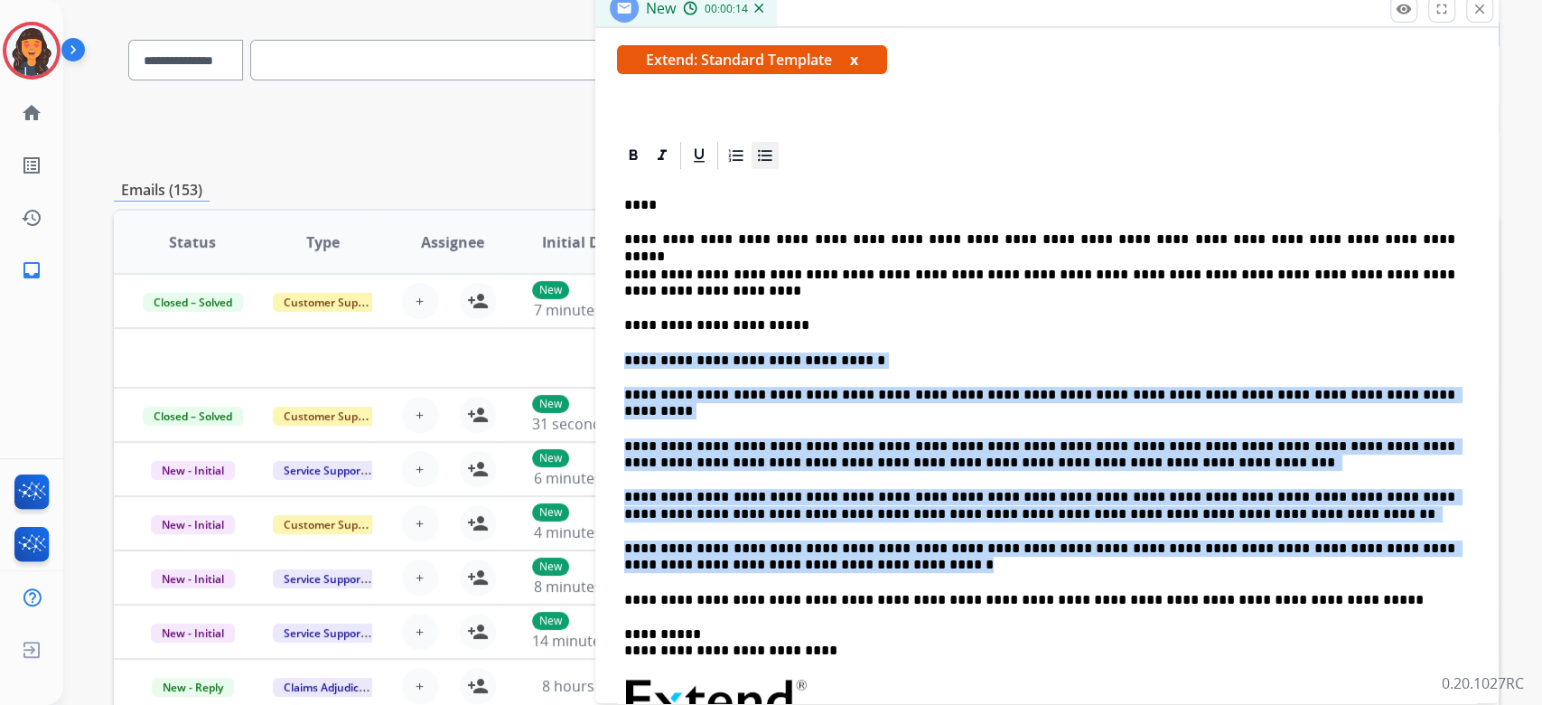  What do you see at coordinates (453, 242) in the screenshot?
I see `span: Assignee` at bounding box center [453, 242].